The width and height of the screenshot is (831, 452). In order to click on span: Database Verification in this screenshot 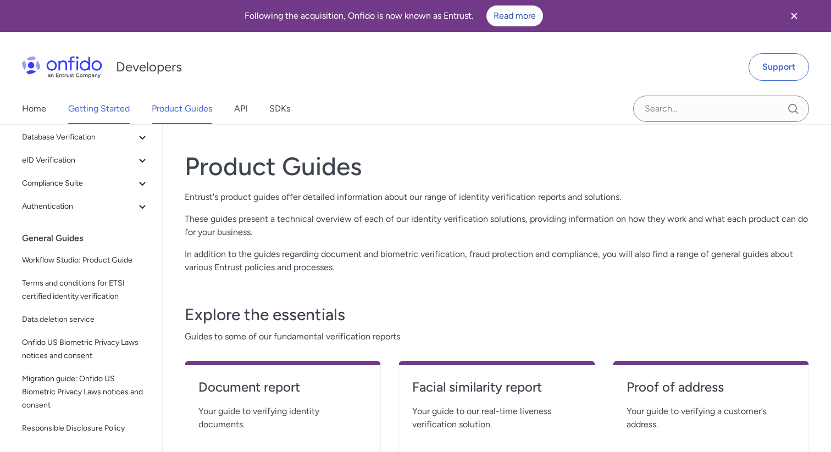, I will do `click(79, 137)`.